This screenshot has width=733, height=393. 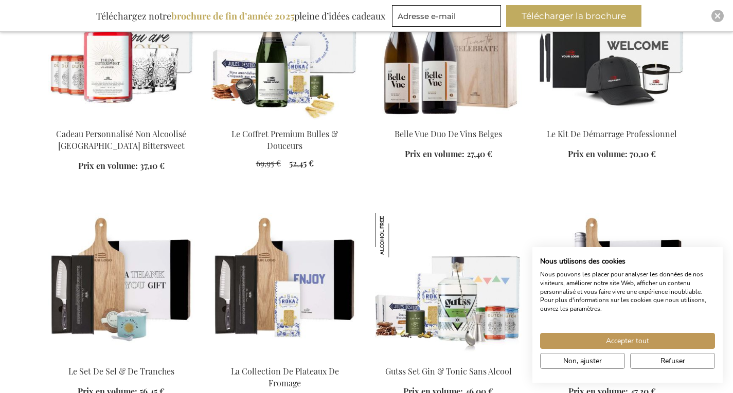 What do you see at coordinates (241, 16) in the screenshot?
I see `div: Téléchargez notre pleine d’idées cadeaux` at bounding box center [241, 16].